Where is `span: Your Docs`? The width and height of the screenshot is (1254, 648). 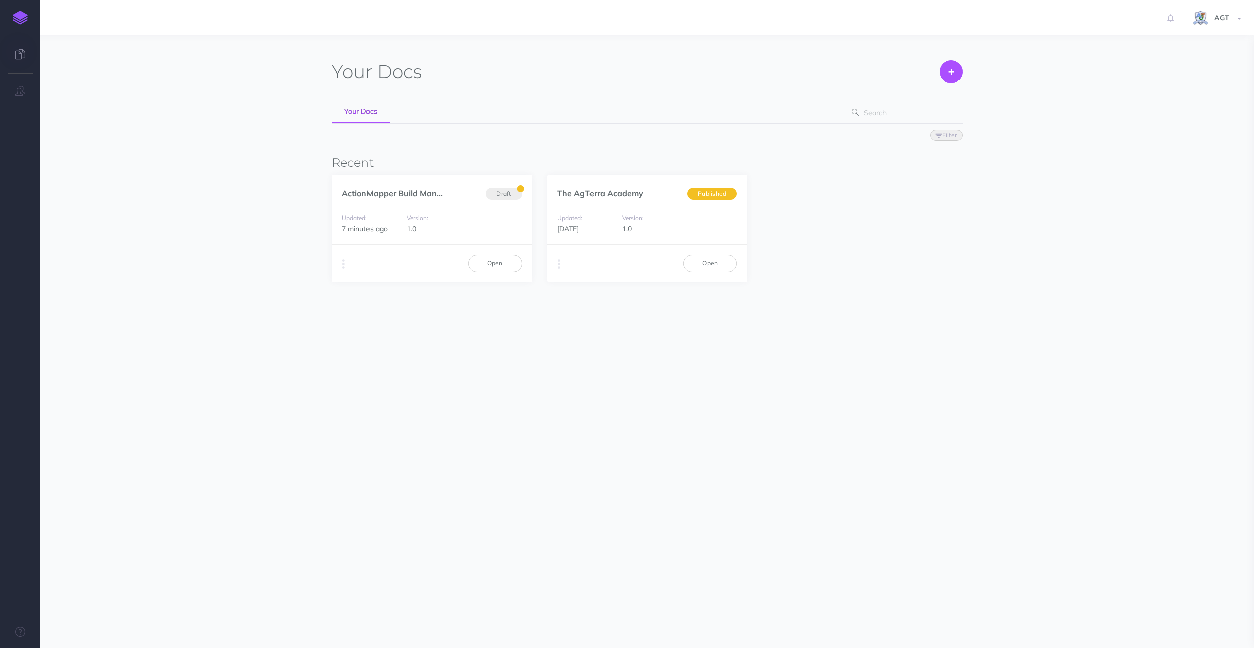
span: Your Docs is located at coordinates (360, 111).